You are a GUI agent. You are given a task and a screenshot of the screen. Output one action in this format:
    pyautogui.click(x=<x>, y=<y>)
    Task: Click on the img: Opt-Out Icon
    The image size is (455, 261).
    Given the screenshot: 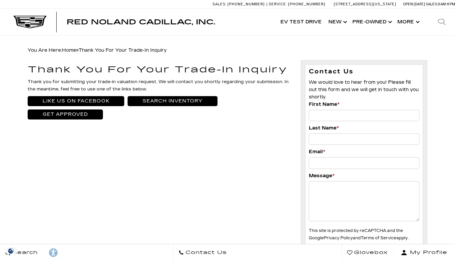 What is the action you would take?
    pyautogui.click(x=11, y=250)
    